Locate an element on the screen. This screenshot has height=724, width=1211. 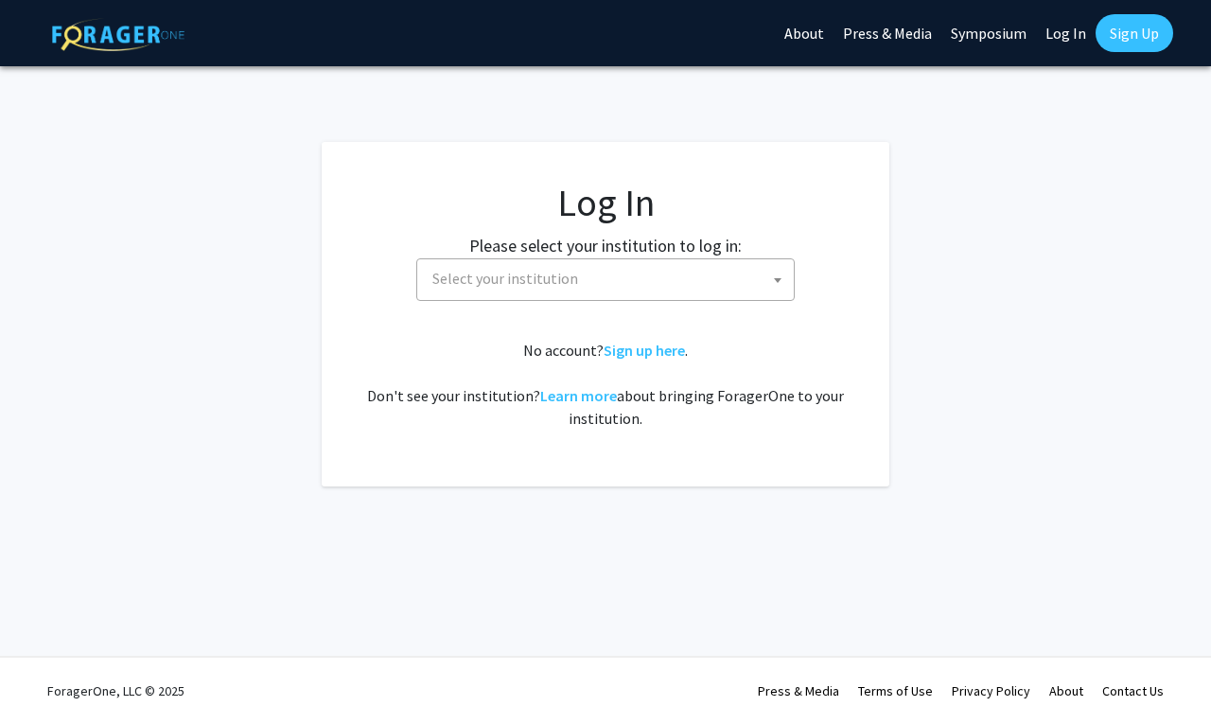
div: ForagerOne, LLC © 2025 is located at coordinates (115, 691).